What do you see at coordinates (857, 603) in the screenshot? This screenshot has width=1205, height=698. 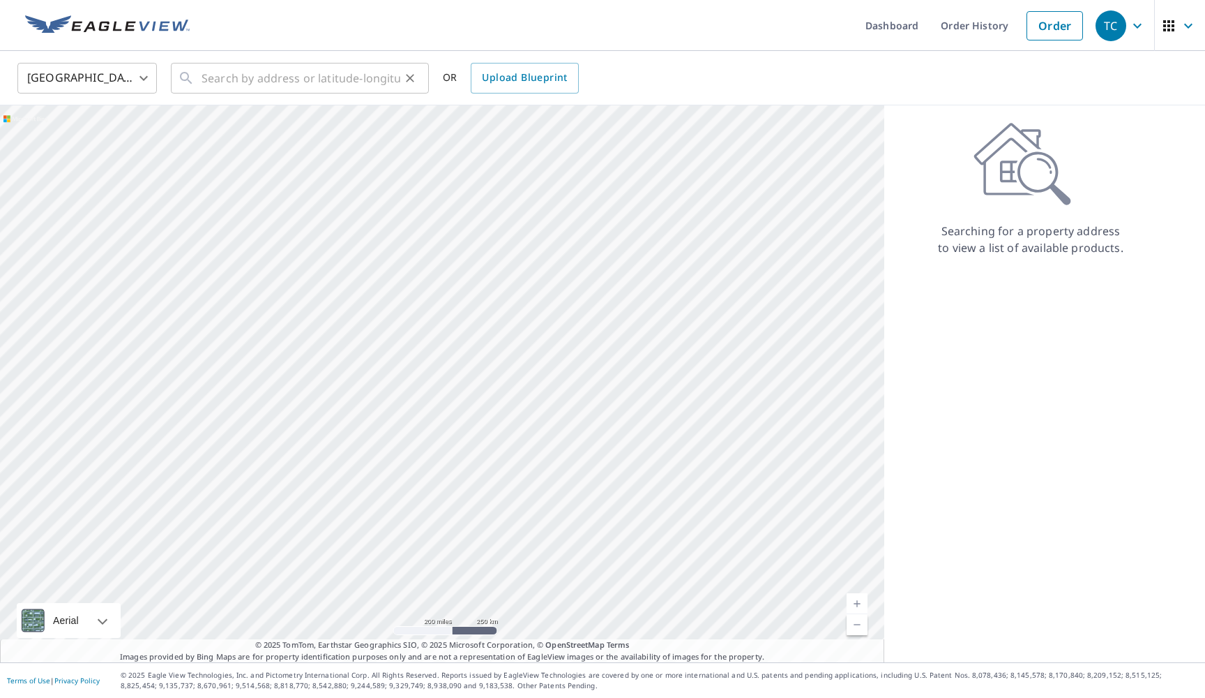 I see `a: Current Level 5, Zoom In` at bounding box center [857, 603].